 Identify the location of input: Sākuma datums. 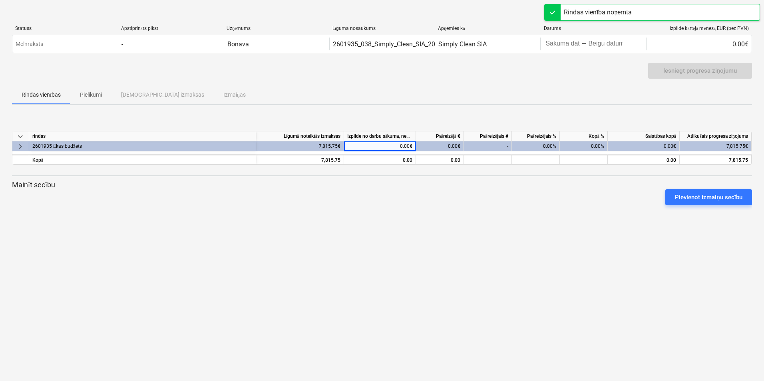
(563, 44).